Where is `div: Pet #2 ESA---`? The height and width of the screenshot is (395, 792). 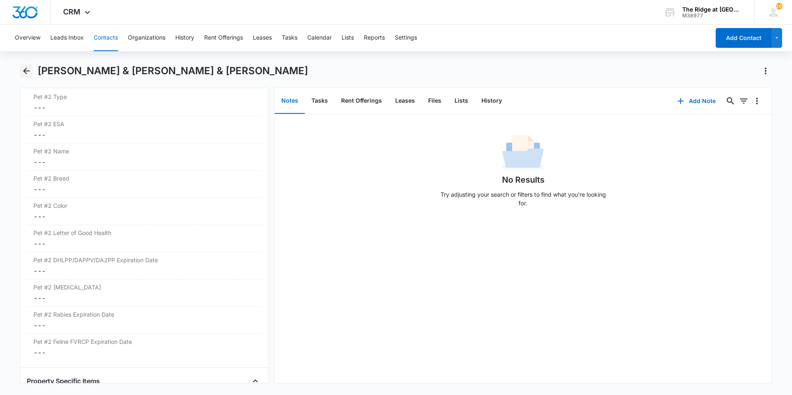 div: Pet #2 ESA--- is located at coordinates (144, 130).